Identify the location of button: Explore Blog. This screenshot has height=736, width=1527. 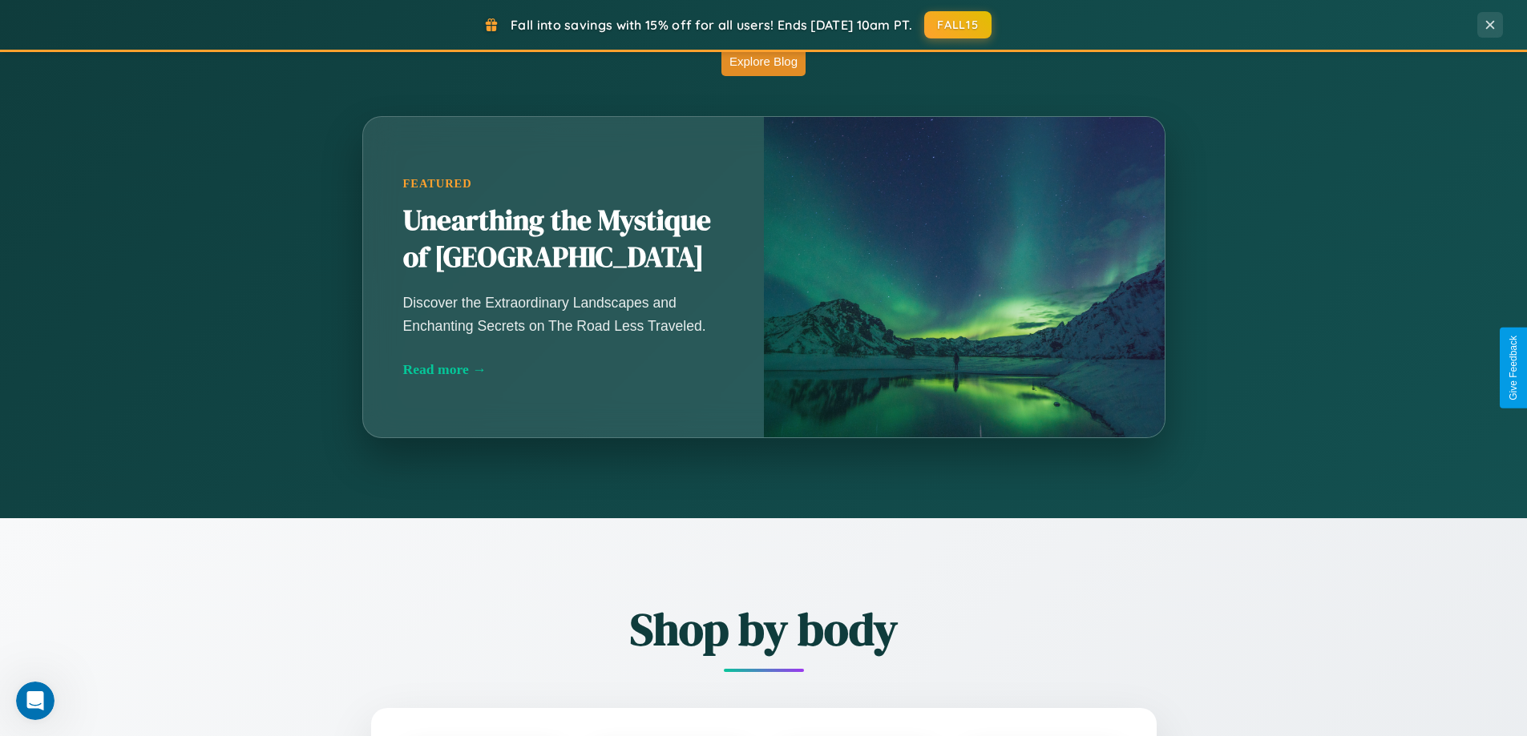
(763, 61).